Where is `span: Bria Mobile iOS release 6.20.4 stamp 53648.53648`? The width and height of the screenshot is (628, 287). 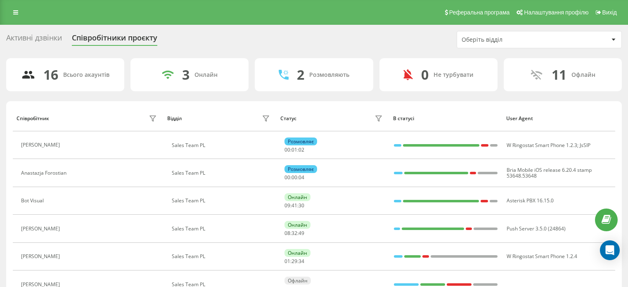
span: Bria Mobile iOS release 6.20.4 stamp 53648.53648 is located at coordinates (549, 172).